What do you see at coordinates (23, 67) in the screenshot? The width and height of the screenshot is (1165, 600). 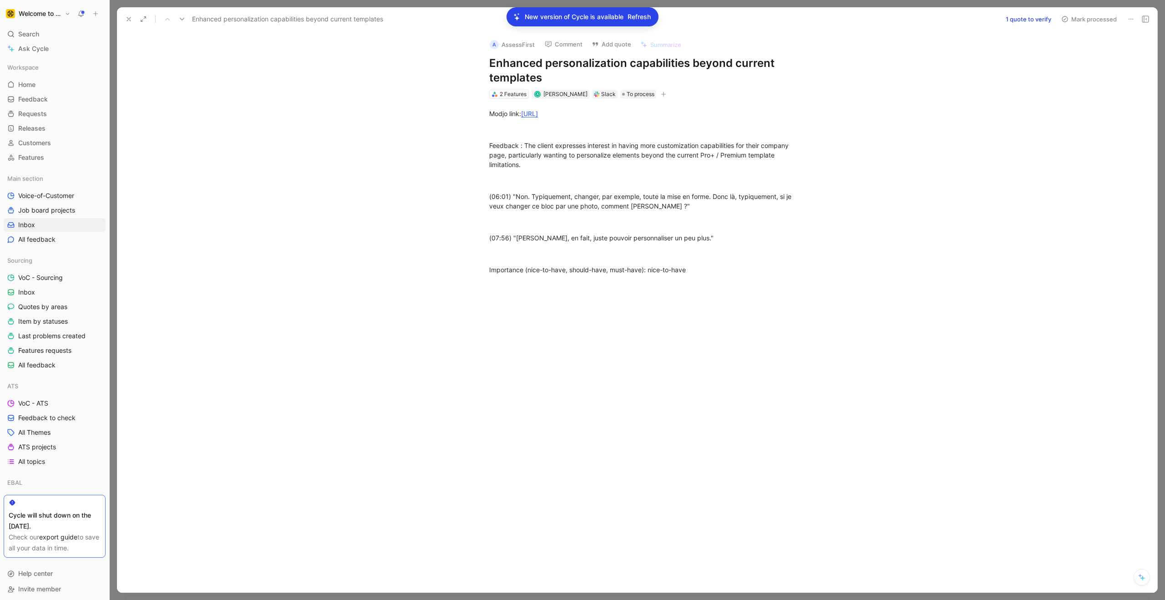 I see `span: Workspace` at bounding box center [23, 67].